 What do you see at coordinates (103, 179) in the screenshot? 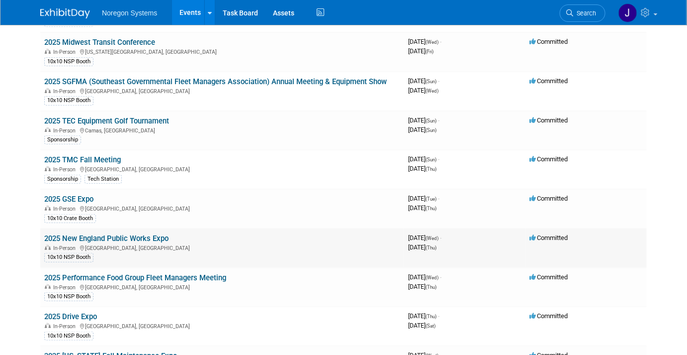
I see `div: Tech Station` at bounding box center [103, 179].